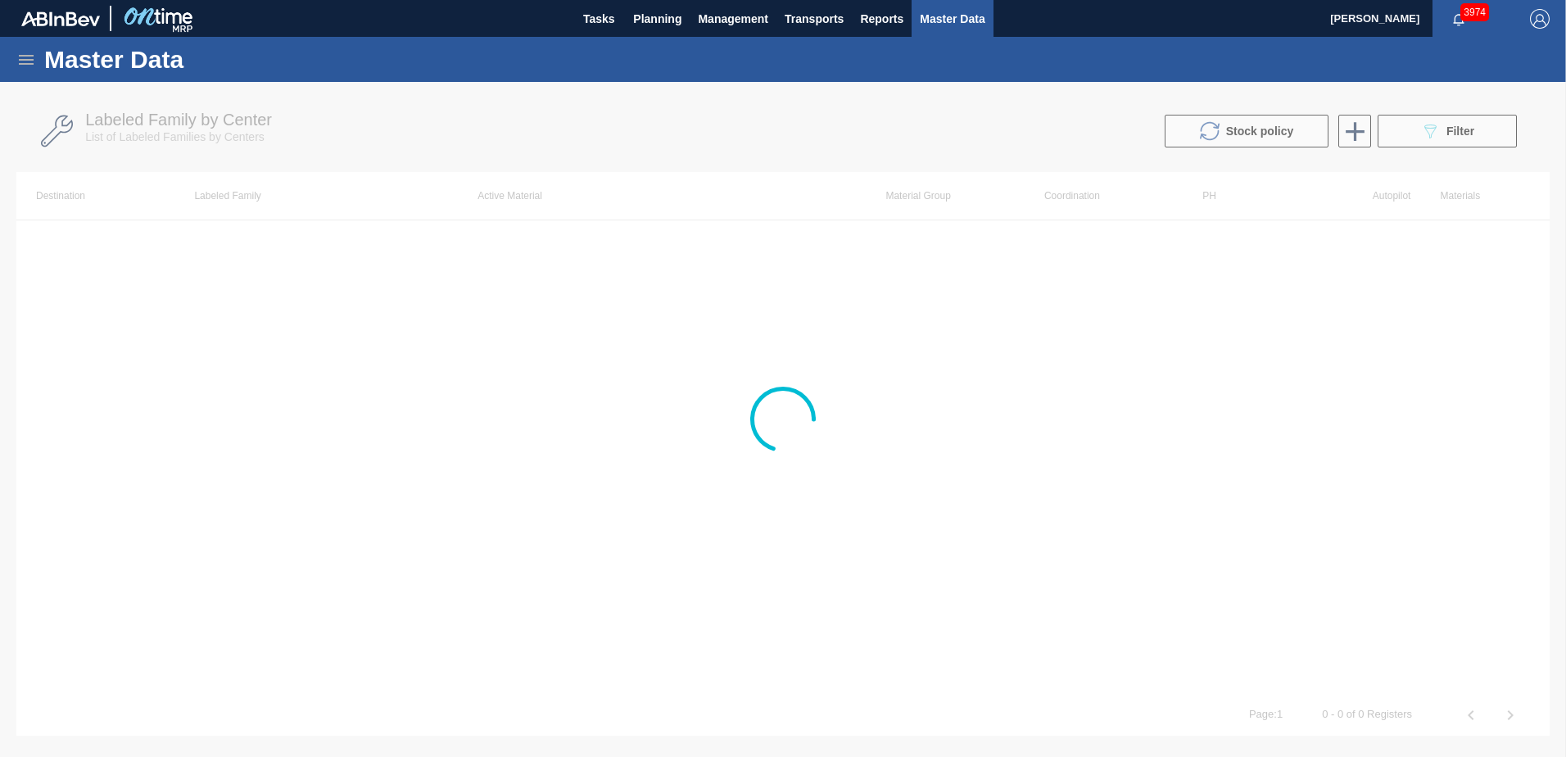 The image size is (1566, 757). What do you see at coordinates (657, 19) in the screenshot?
I see `span: Planning` at bounding box center [657, 19].